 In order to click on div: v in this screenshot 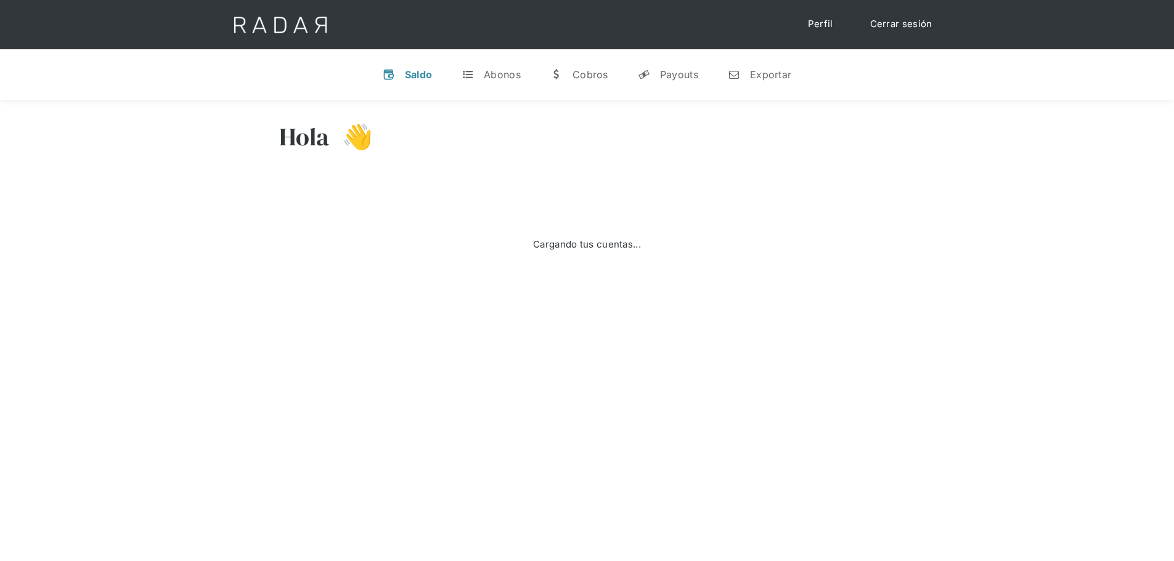, I will do `click(389, 75)`.